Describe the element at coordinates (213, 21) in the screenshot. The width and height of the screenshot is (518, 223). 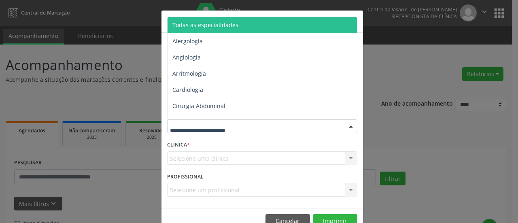
I see `h5: Relatório de agendamentos` at that location.